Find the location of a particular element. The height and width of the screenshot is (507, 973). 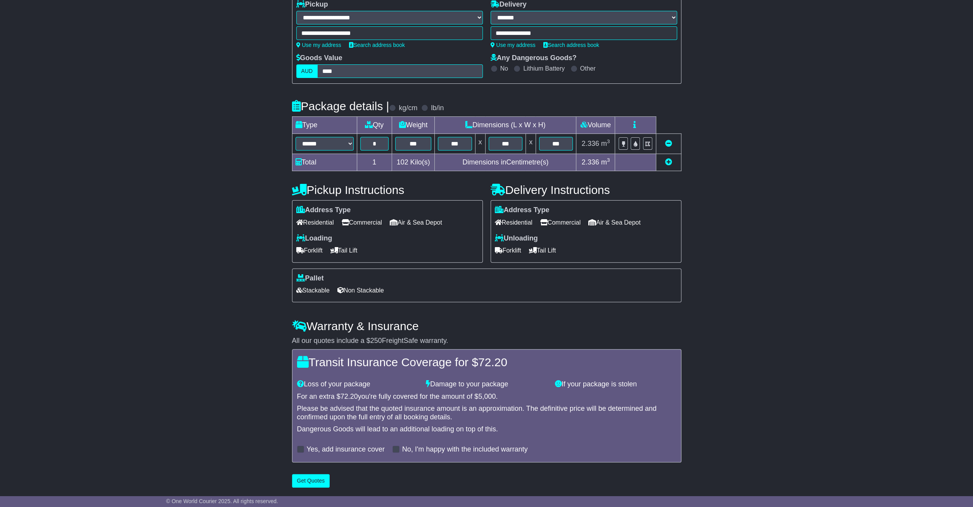

label: Yes, add insurance cover is located at coordinates (346, 450).